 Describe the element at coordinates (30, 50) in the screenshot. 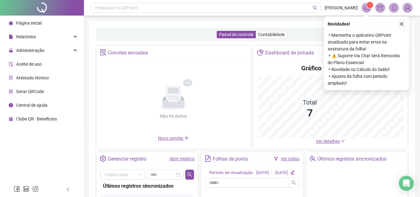

I see `span: Administração` at that location.